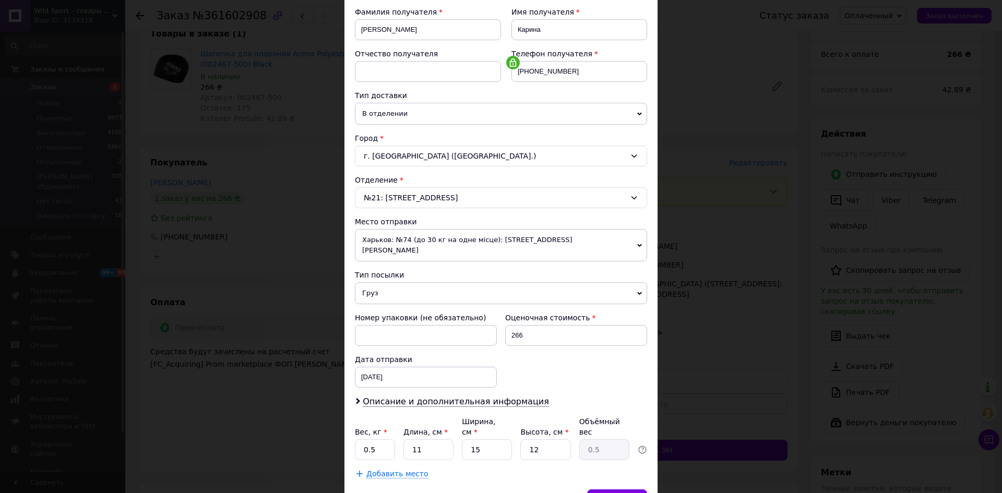 The height and width of the screenshot is (493, 1002). What do you see at coordinates (552, 54) in the screenshot?
I see `span: Телефон получателя` at bounding box center [552, 54].